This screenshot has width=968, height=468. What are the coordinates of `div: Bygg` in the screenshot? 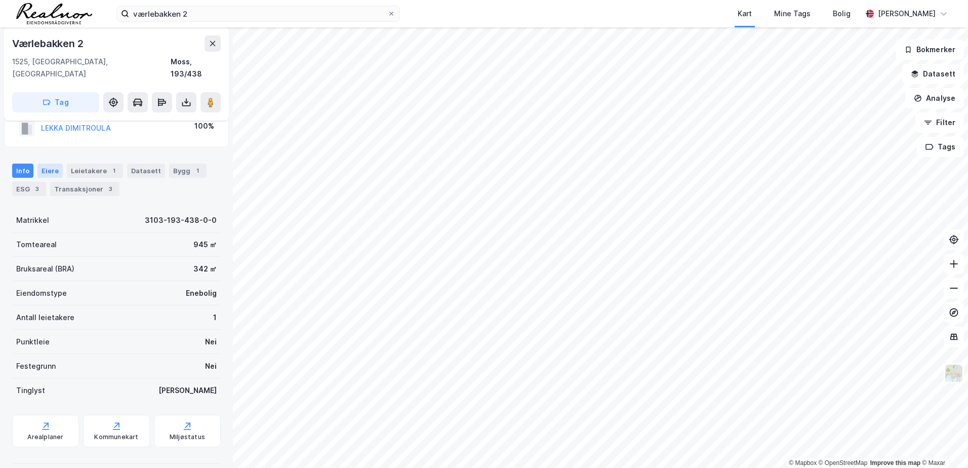 It's located at (188, 171).